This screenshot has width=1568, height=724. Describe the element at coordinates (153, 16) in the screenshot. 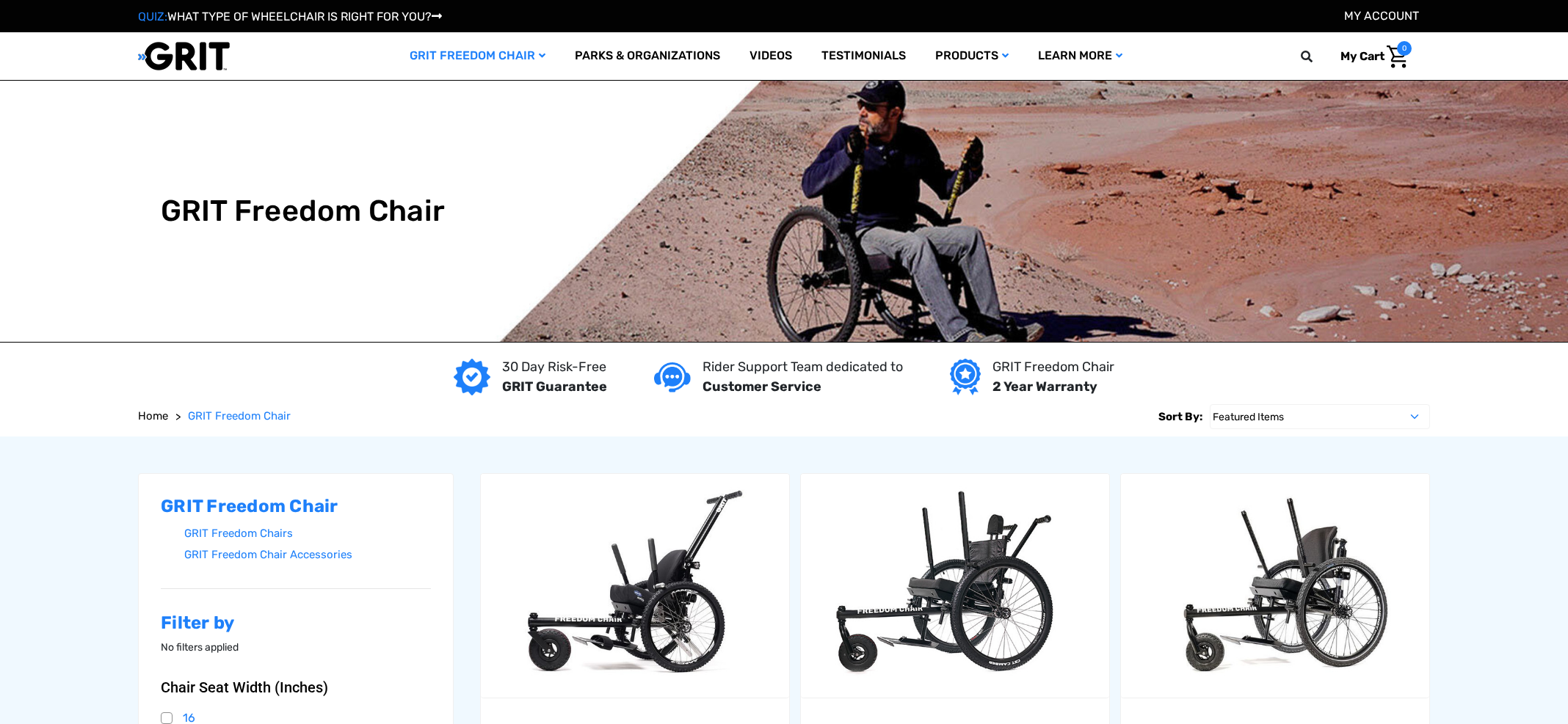

I see `span: QUIZ:` at that location.